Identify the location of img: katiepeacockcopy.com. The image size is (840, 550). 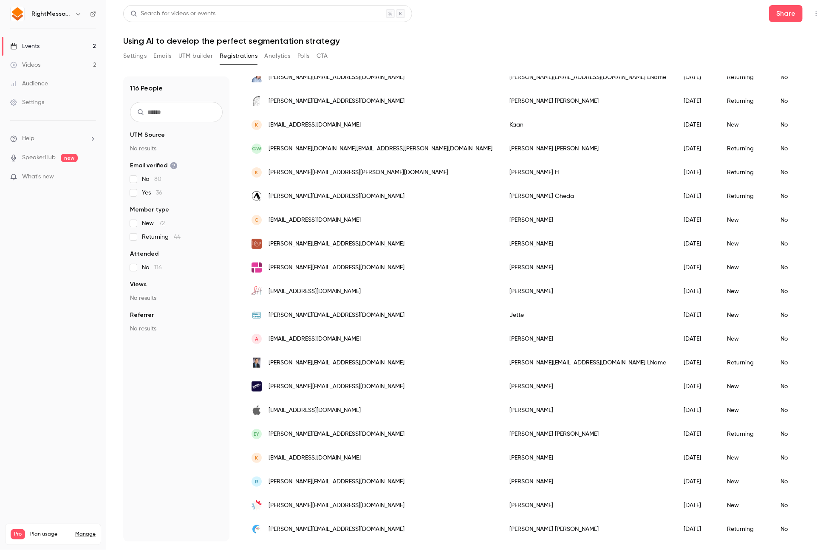
(257, 244).